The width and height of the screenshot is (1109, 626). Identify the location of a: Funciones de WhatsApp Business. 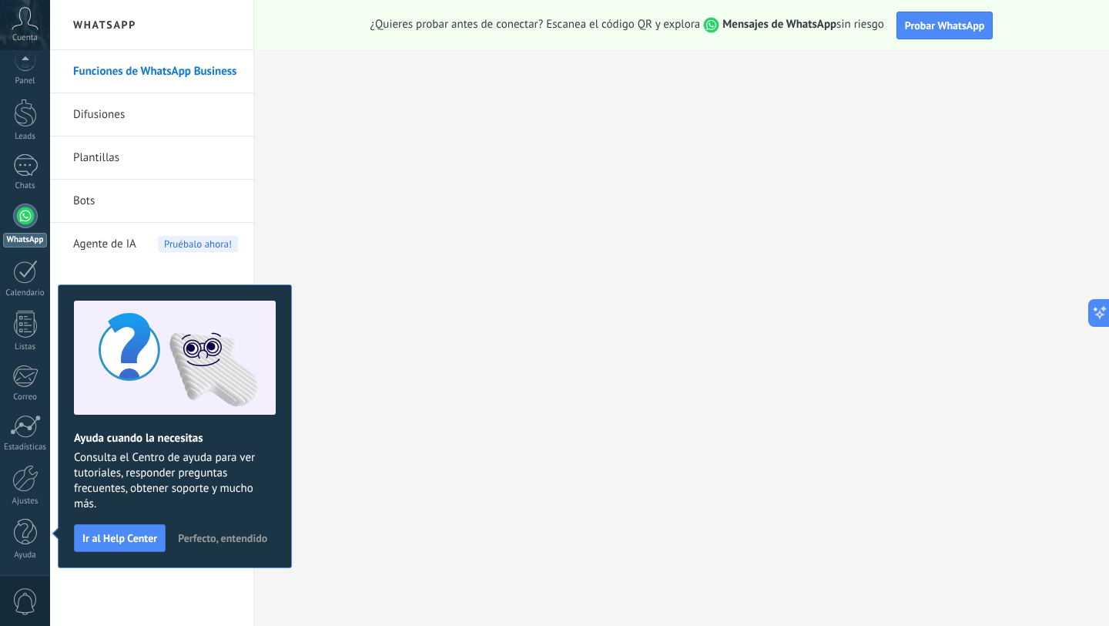
(156, 72).